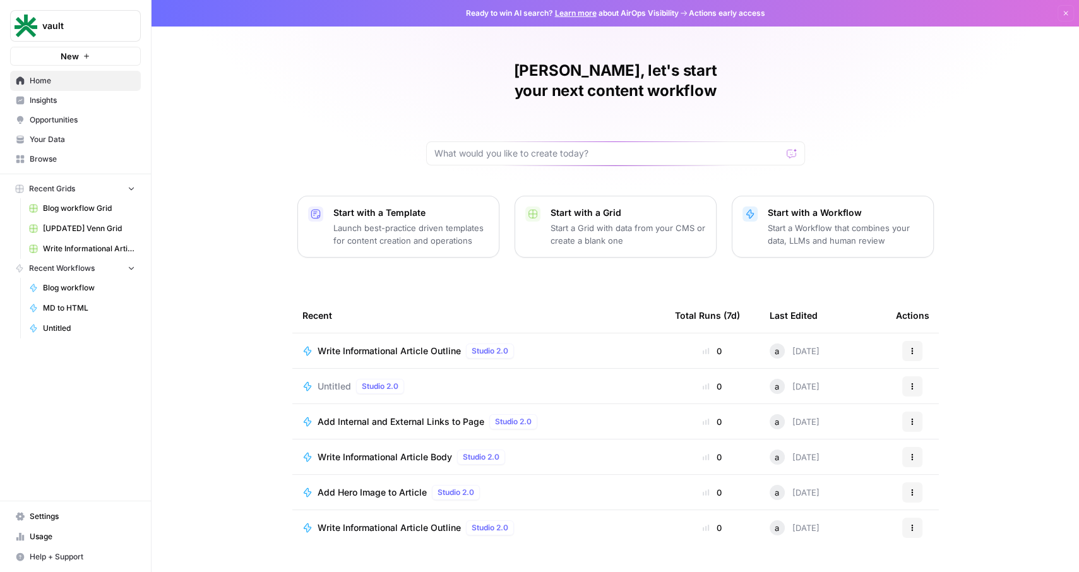 The width and height of the screenshot is (1079, 572). What do you see at coordinates (75, 268) in the screenshot?
I see `button: Recent Workflows` at bounding box center [75, 268].